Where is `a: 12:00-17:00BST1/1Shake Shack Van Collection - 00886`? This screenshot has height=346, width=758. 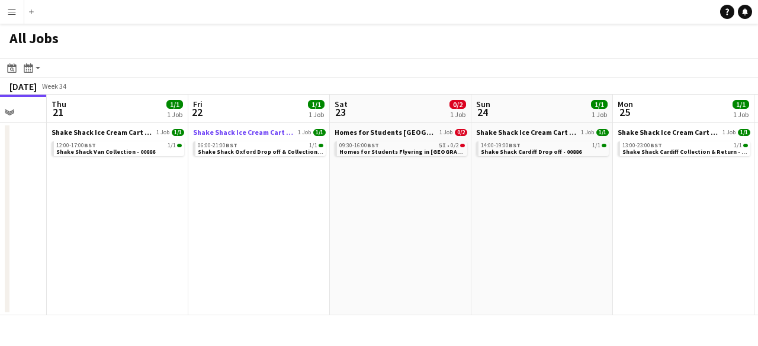
a: 12:00-17:00BST1/1Shake Shack Van Collection - 00886 is located at coordinates (119, 148).